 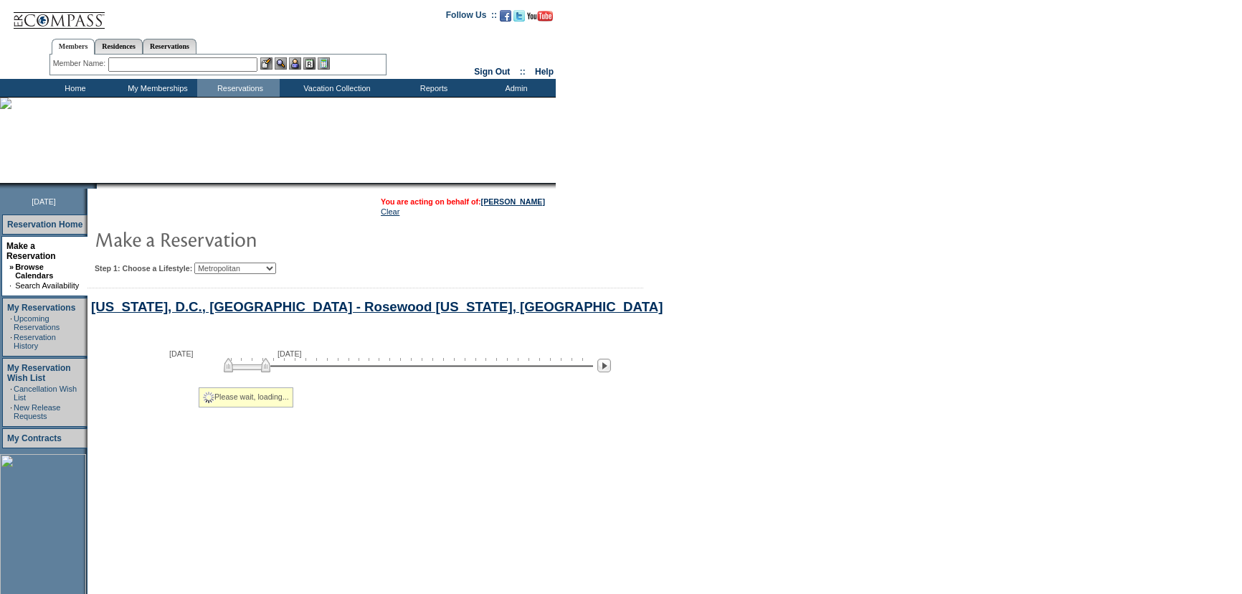 I want to click on img: b_edit.gif, so click(x=266, y=63).